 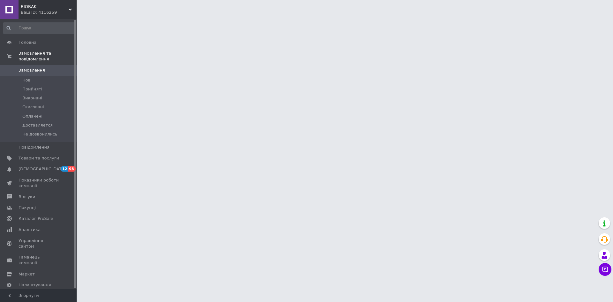 What do you see at coordinates (26, 274) in the screenshot?
I see `span: Маркет` at bounding box center [26, 274].